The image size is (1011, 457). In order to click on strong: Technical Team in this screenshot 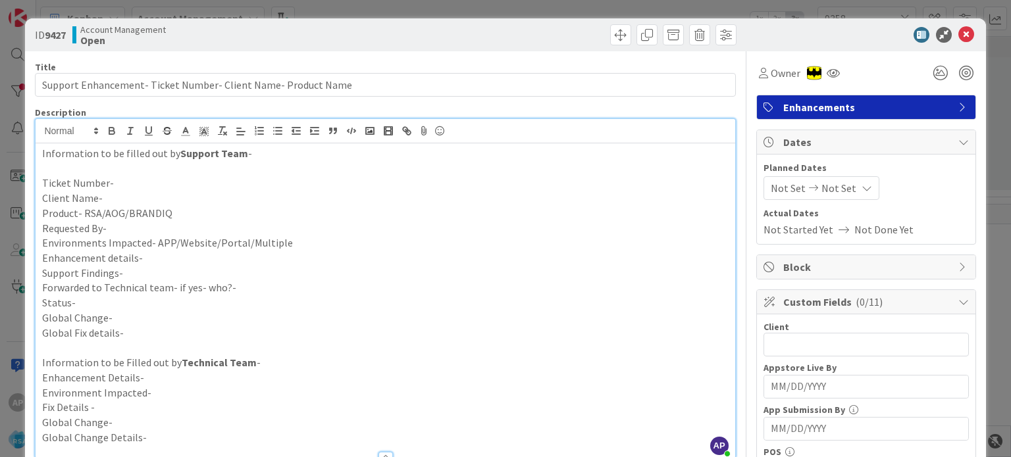, I will do `click(219, 363)`.